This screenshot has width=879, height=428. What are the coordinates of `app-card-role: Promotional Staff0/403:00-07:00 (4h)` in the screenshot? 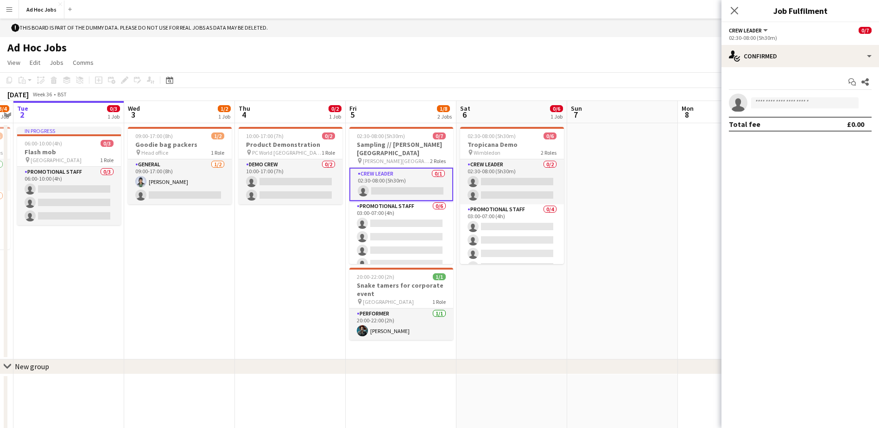 It's located at (512, 240).